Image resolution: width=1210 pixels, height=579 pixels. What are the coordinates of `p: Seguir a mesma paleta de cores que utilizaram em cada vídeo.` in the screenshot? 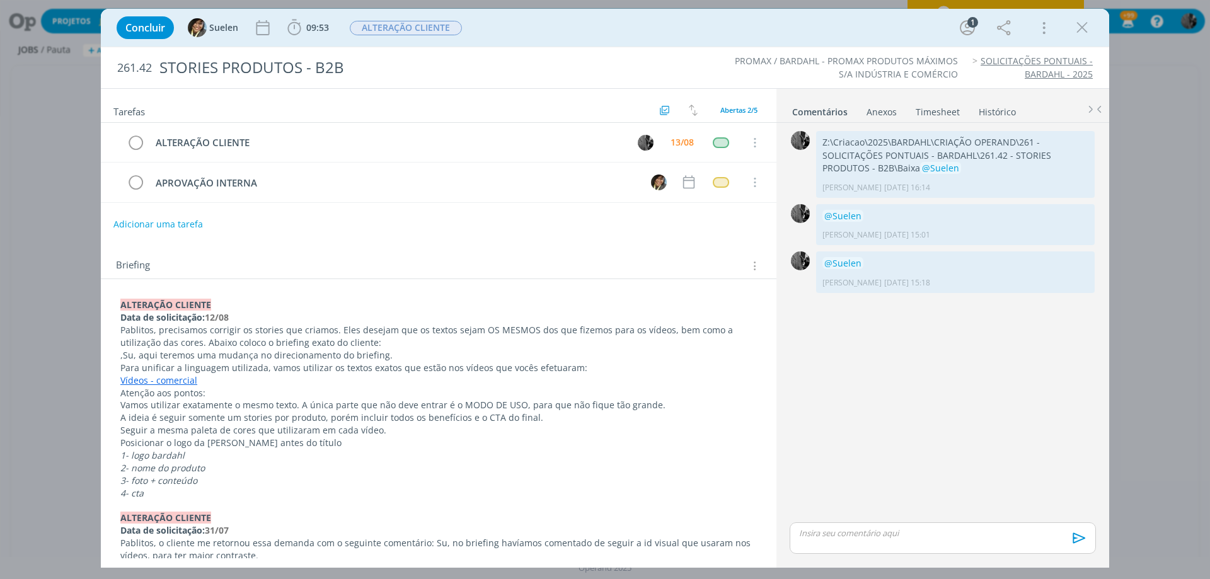 It's located at (439, 430).